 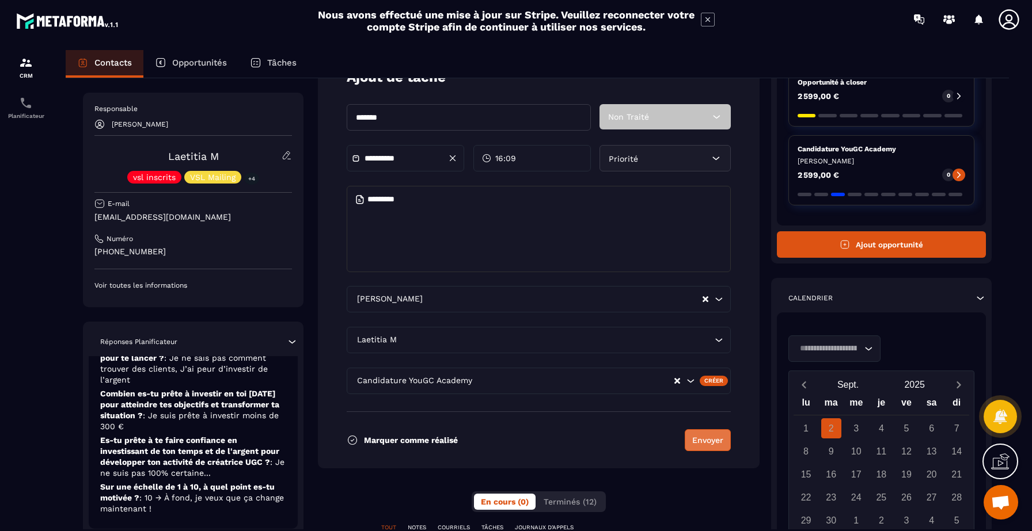 I want to click on div: 5, so click(x=906, y=428).